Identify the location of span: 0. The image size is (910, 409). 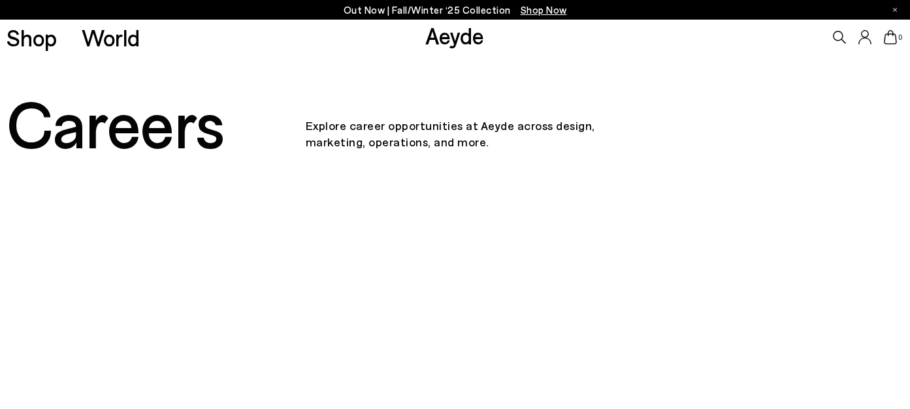
(901, 37).